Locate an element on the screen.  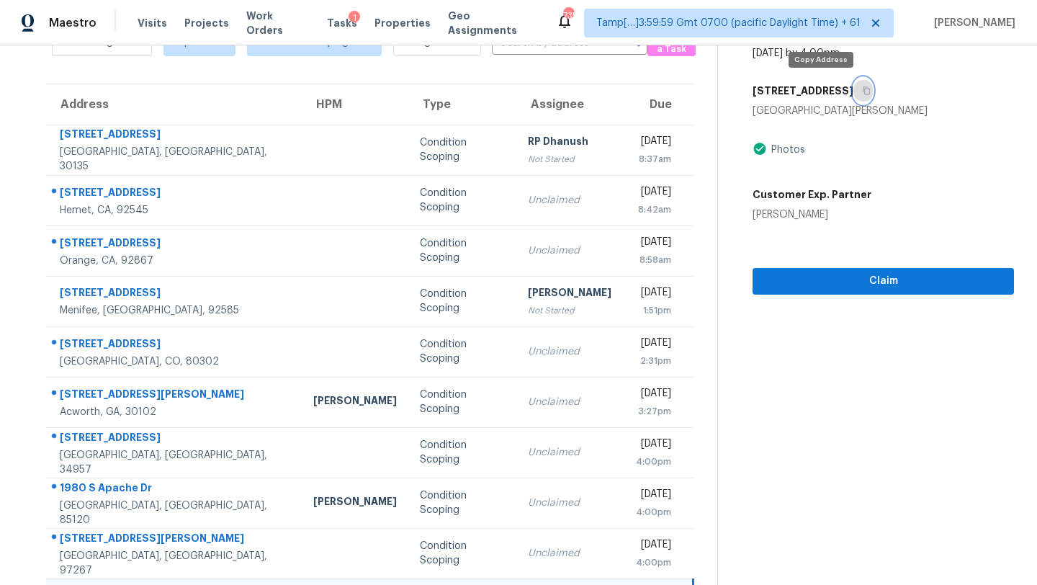
div: 8:58am is located at coordinates (652, 260).